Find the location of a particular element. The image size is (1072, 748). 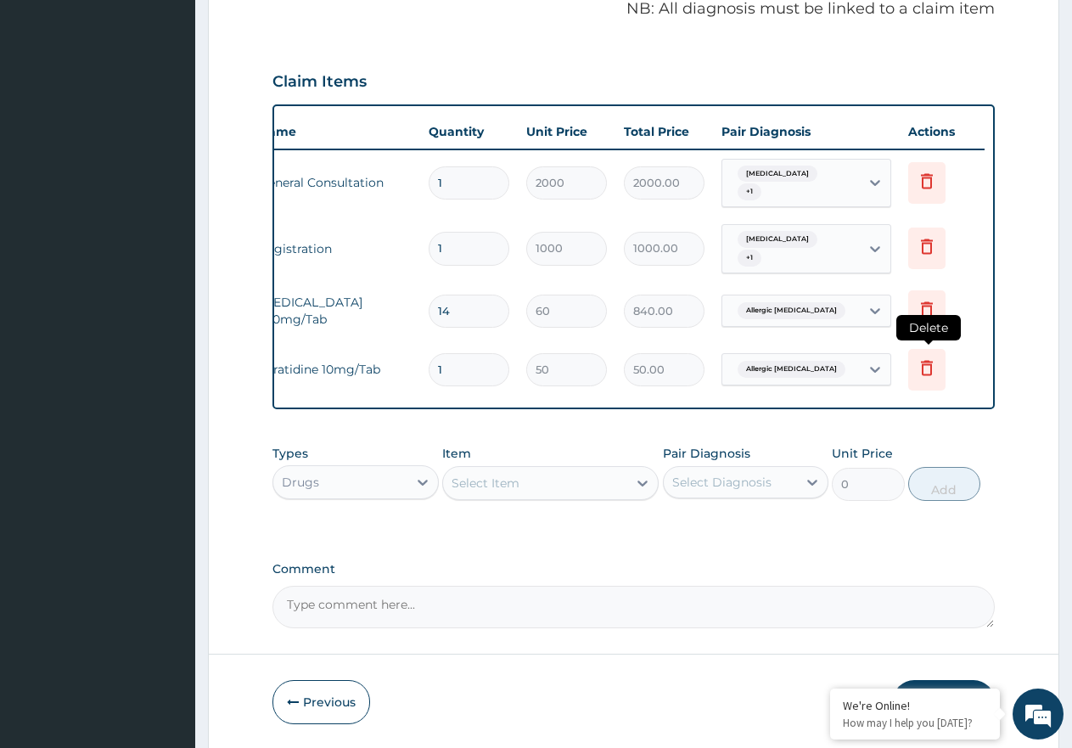

th: Total Price is located at coordinates (664, 132).